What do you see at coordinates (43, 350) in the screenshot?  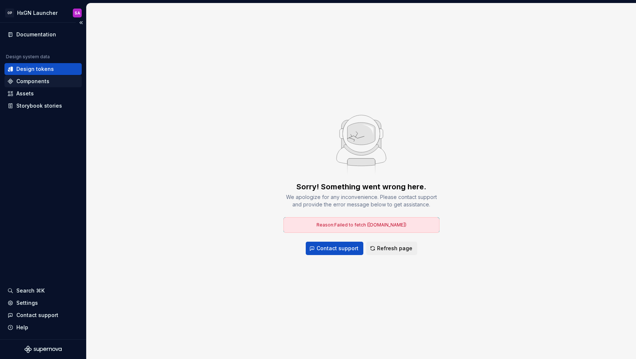 I see `a: Supernova Logo` at bounding box center [43, 350].